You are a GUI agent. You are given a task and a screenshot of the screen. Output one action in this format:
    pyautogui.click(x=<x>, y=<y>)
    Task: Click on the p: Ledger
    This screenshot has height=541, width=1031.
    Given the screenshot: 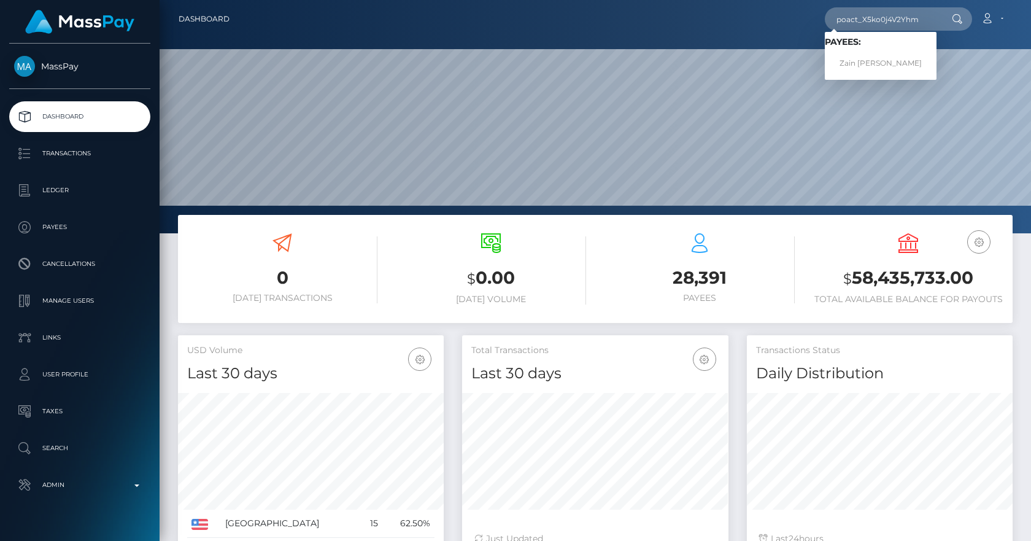 What is the action you would take?
    pyautogui.click(x=80, y=190)
    